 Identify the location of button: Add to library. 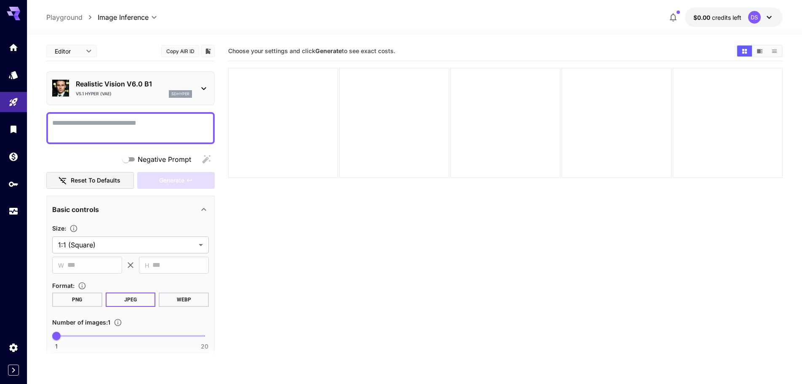
(208, 51).